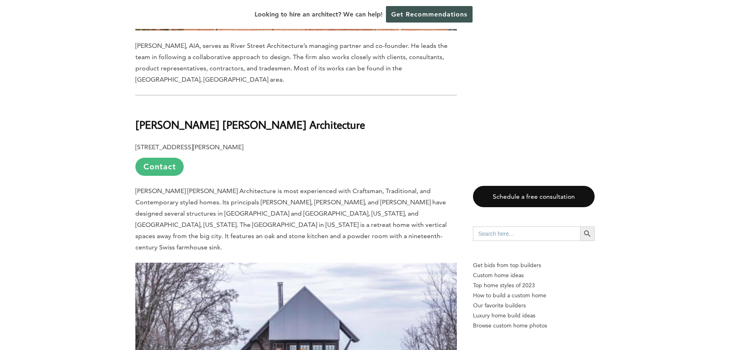 The height and width of the screenshot is (350, 730). What do you see at coordinates (534, 286) in the screenshot?
I see `p: Top home styles of 2023` at bounding box center [534, 286].